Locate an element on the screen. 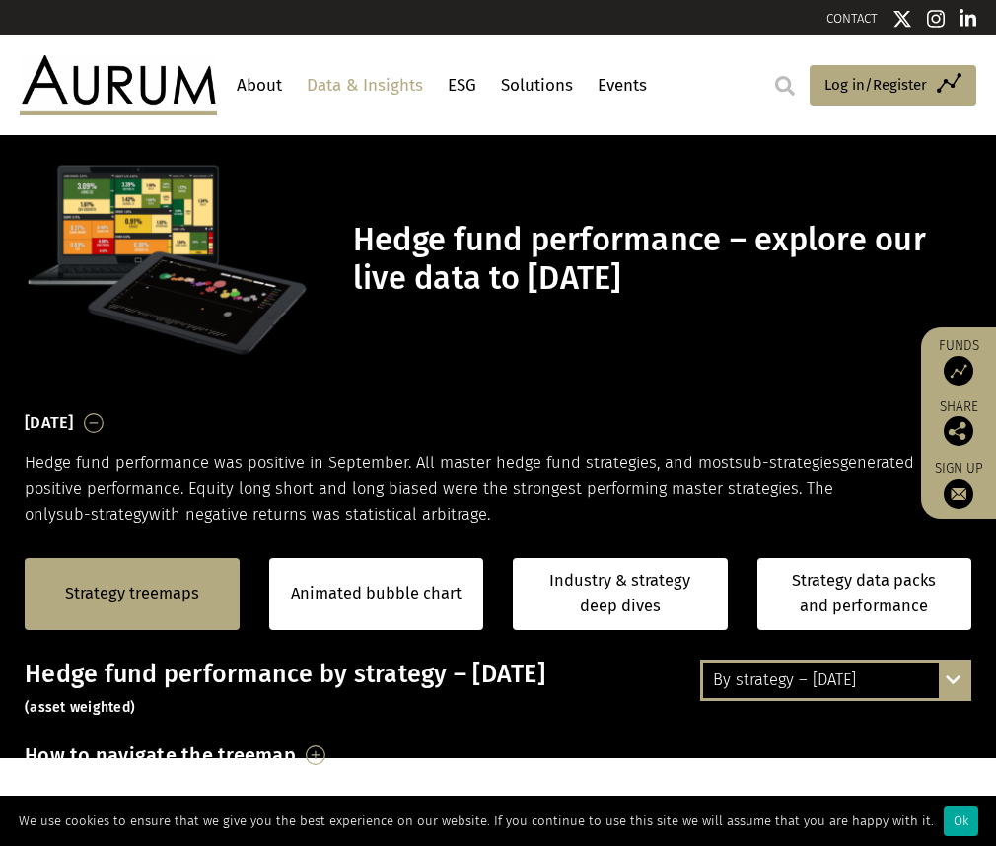 The height and width of the screenshot is (846, 996). a: Funds is located at coordinates (958, 361).